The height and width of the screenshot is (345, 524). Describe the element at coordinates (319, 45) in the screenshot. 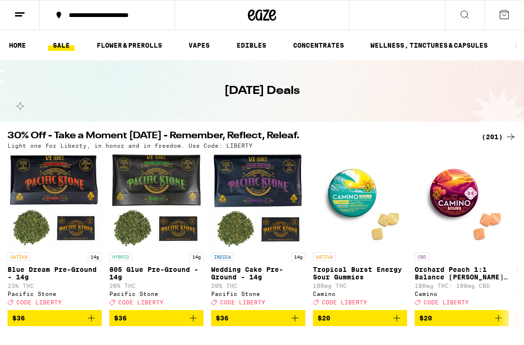

I see `a: CONCENTRATES` at that location.